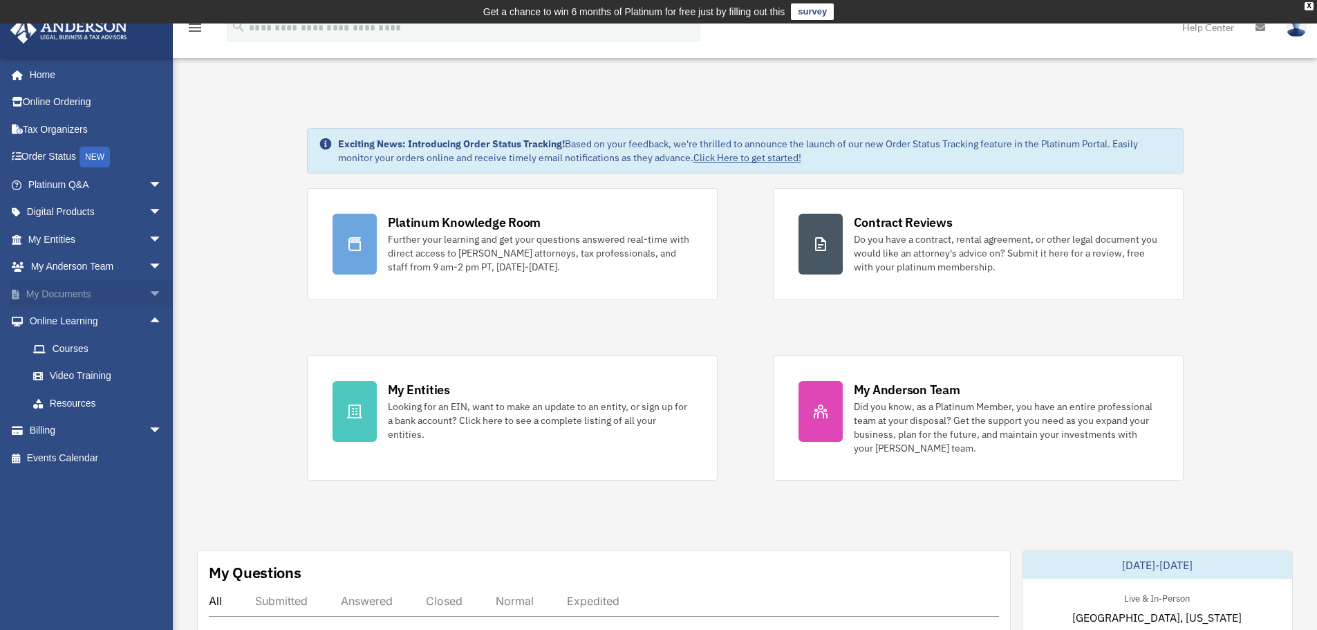  Describe the element at coordinates (162, 322) in the screenshot. I see `span: arrow_drop_up` at that location.